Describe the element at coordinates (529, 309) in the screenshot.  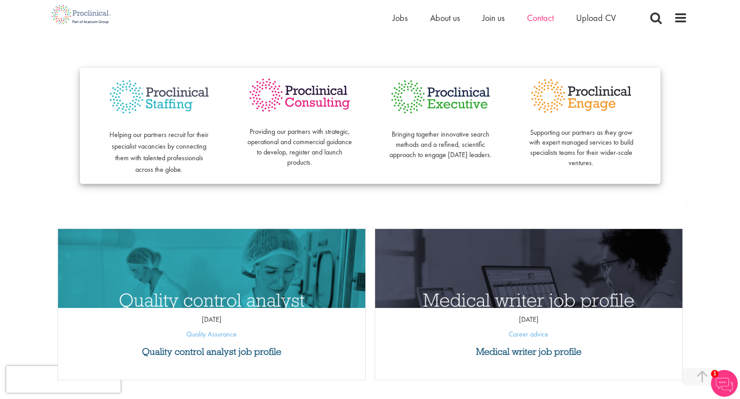
I see `img: Medical writer job profile` at that location.